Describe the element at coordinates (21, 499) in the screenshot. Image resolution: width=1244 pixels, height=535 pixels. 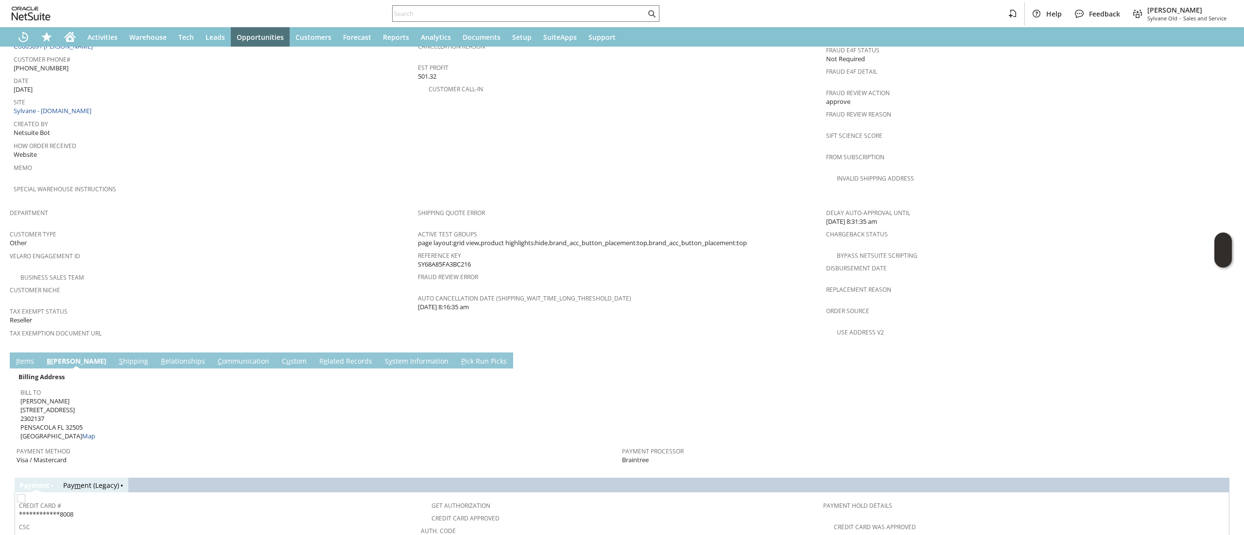
I see `img: Unchecked` at that location.